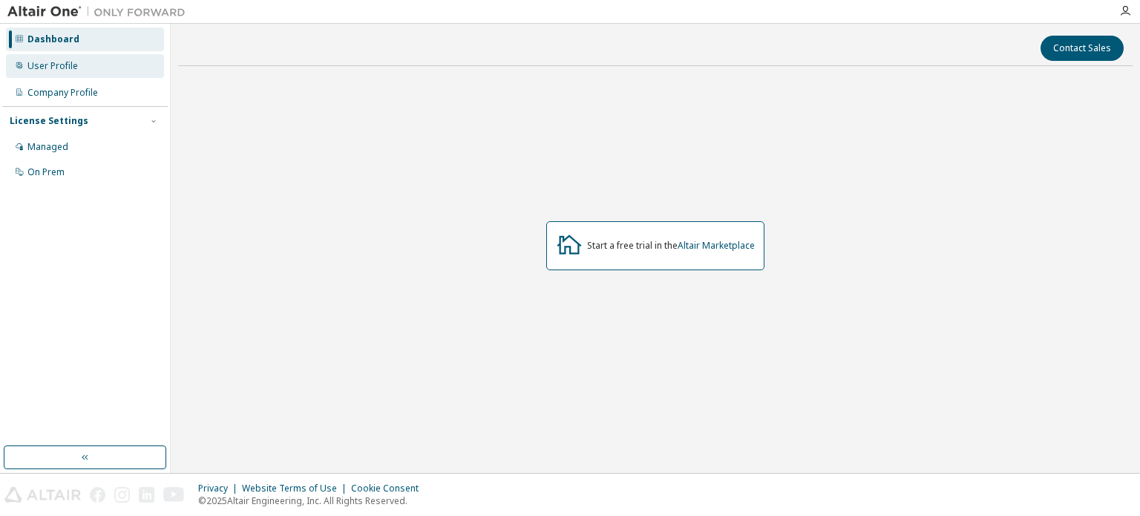 The height and width of the screenshot is (516, 1140). Describe the element at coordinates (49, 121) in the screenshot. I see `div: License Settings` at that location.